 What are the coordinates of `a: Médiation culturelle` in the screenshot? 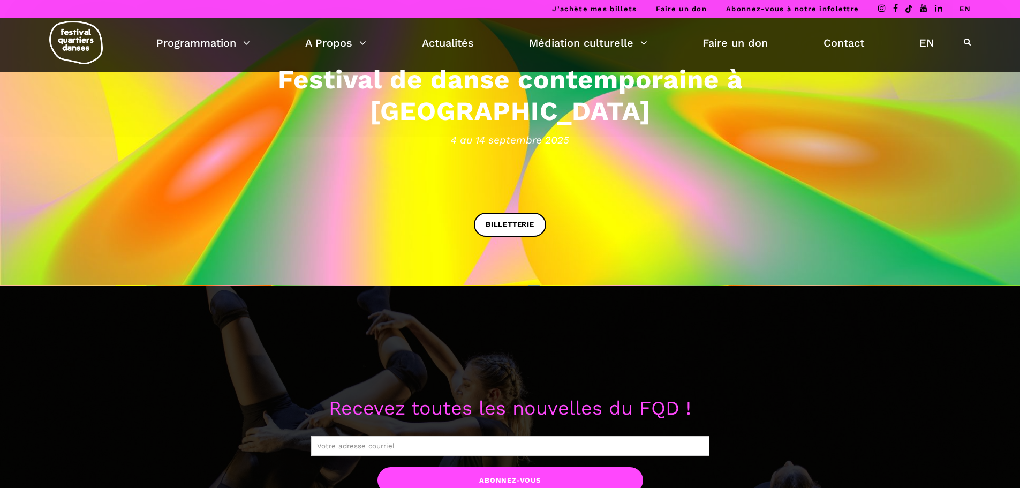 It's located at (588, 43).